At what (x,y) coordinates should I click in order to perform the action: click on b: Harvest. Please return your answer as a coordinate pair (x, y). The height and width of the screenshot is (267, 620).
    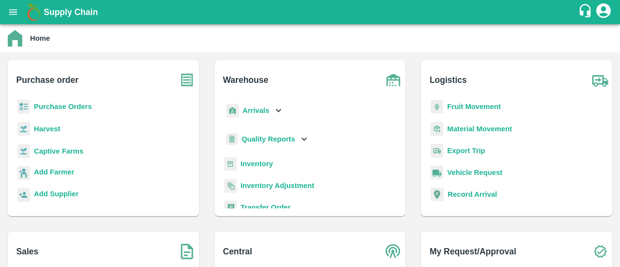
    Looking at the image, I should click on (47, 129).